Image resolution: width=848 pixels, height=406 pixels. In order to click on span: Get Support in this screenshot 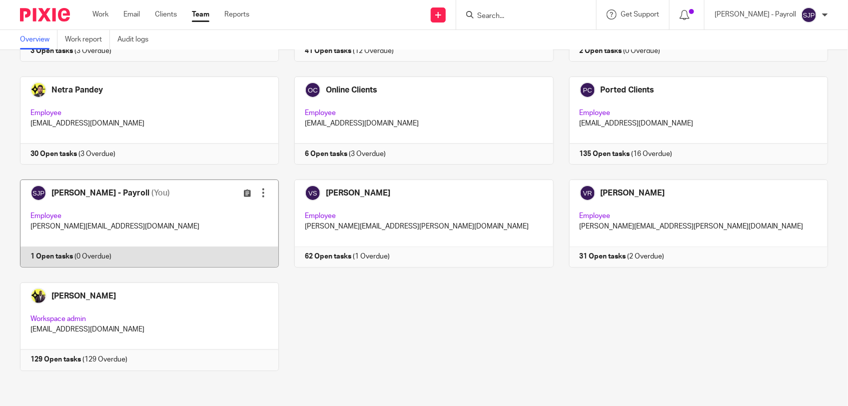, I will do `click(639, 14)`.